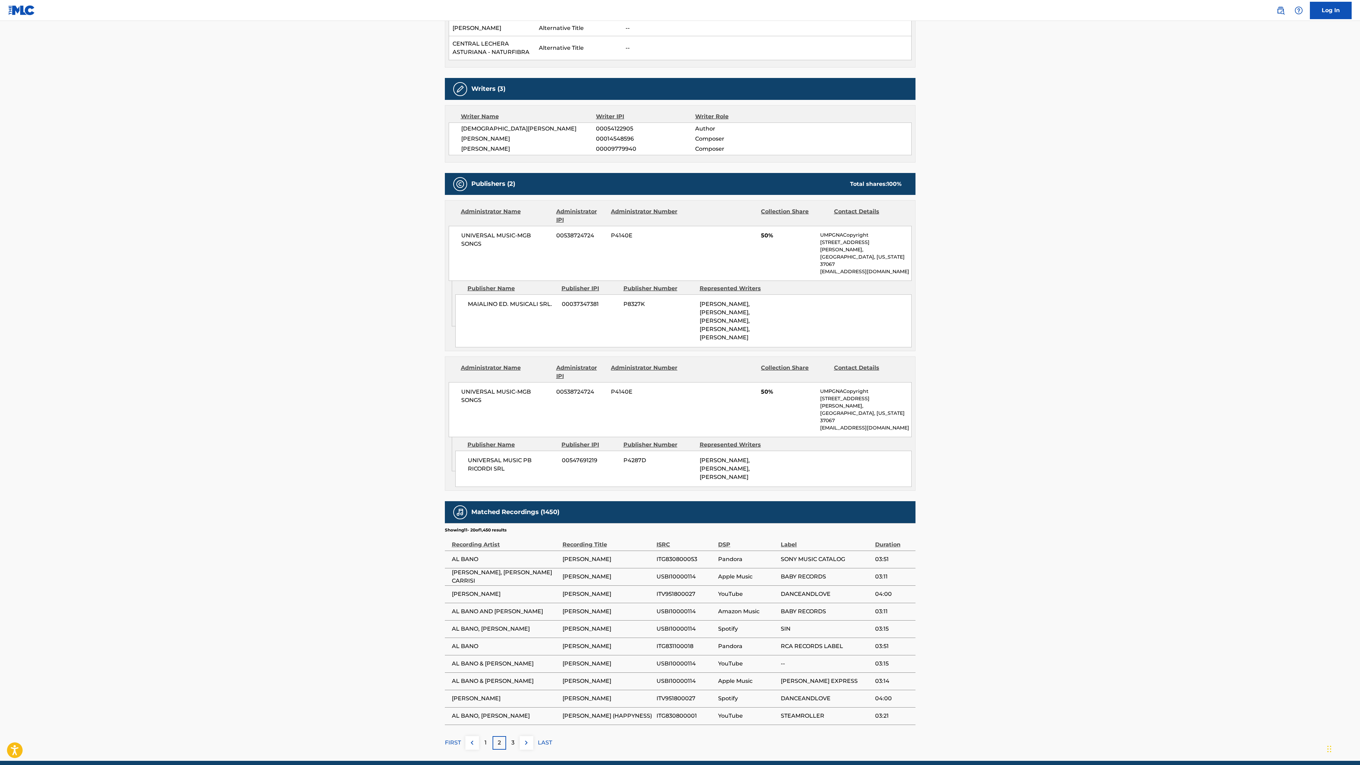  Describe the element at coordinates (826, 646) in the screenshot. I see `span: RCA RECORDS LABEL` at that location.